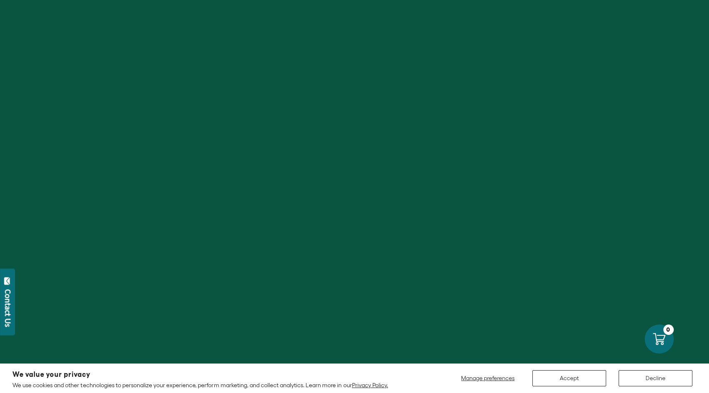  What do you see at coordinates (200, 374) in the screenshot?
I see `h2: We value your privacy` at bounding box center [200, 374].